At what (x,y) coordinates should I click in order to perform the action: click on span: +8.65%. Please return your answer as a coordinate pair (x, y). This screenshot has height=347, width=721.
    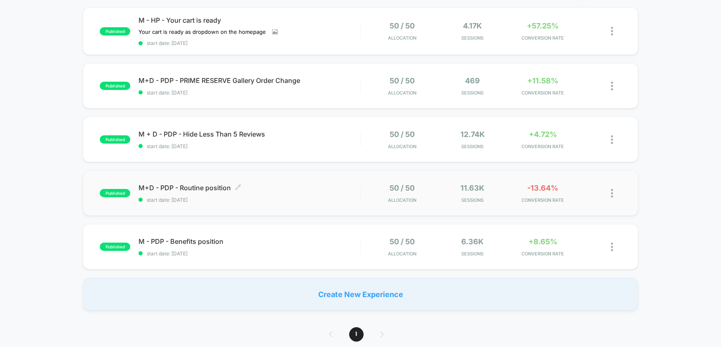
    Looking at the image, I should click on (543, 241).